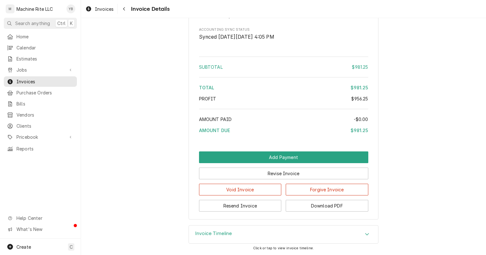 The width and height of the screenshot is (486, 255). I want to click on div: YB, so click(71, 9).